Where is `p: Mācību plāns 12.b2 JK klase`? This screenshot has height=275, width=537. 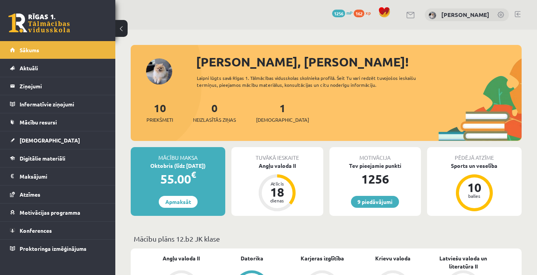
p: Mācību plāns 12.b2 JK klase is located at coordinates (326, 239).